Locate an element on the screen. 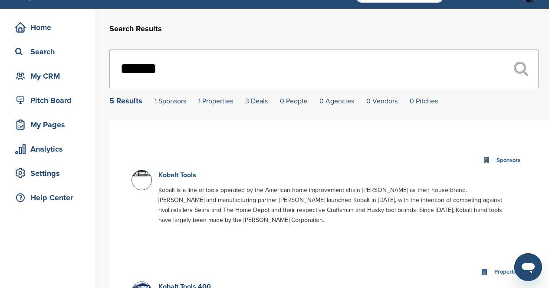  div: 5 Results is located at coordinates (126, 101).